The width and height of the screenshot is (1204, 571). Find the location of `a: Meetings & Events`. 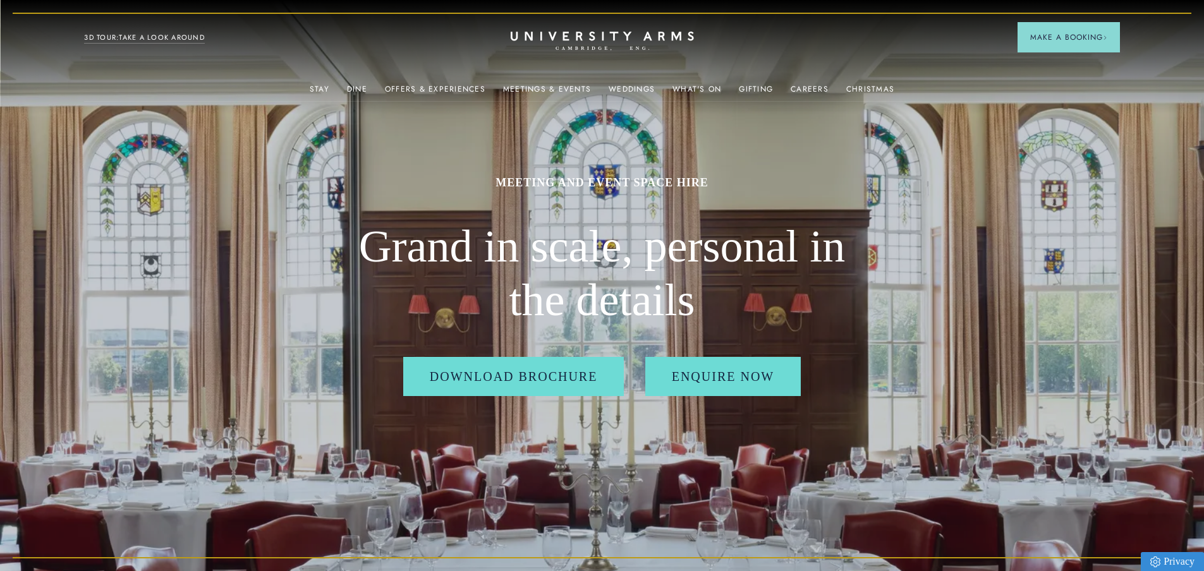

a: Meetings & Events is located at coordinates (547, 93).